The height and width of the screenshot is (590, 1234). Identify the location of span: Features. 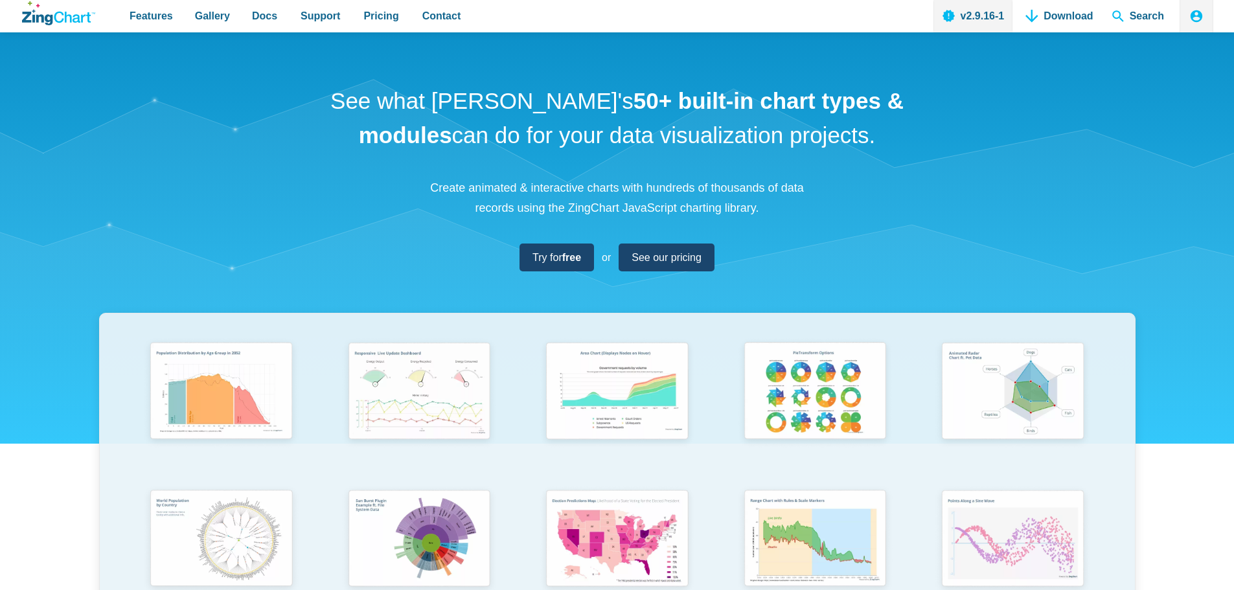
(151, 16).